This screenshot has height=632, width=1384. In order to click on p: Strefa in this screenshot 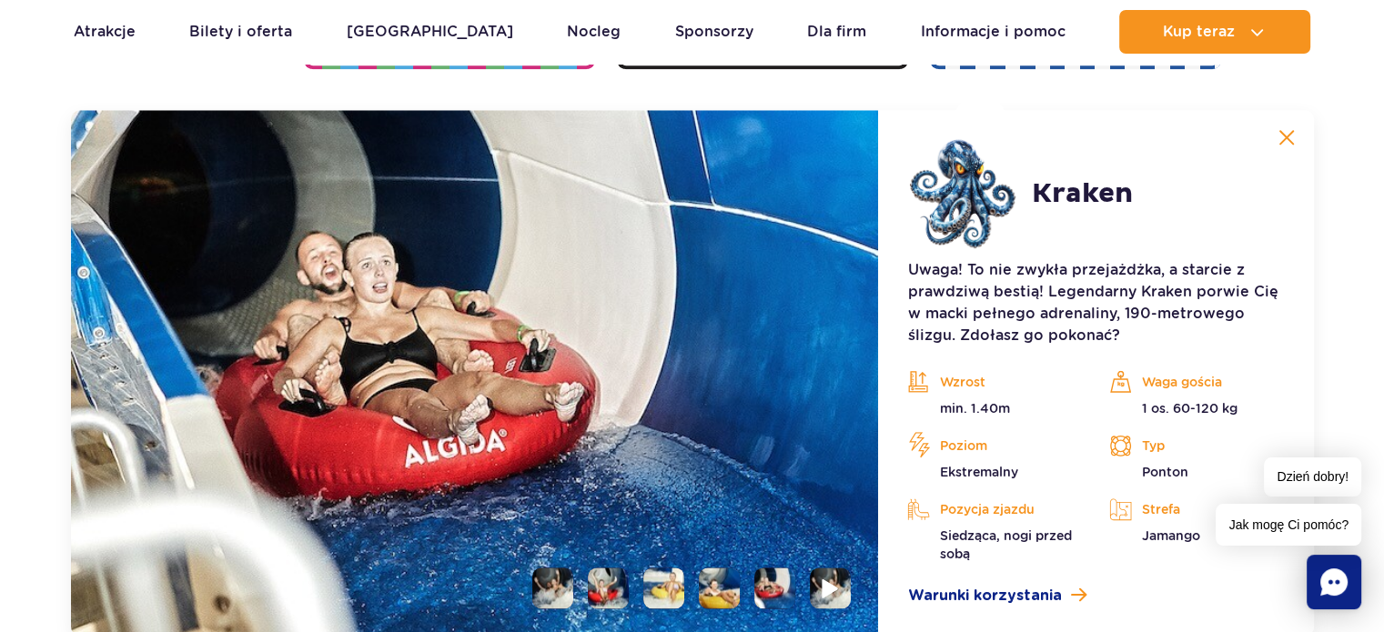, I will do `click(1196, 509)`.